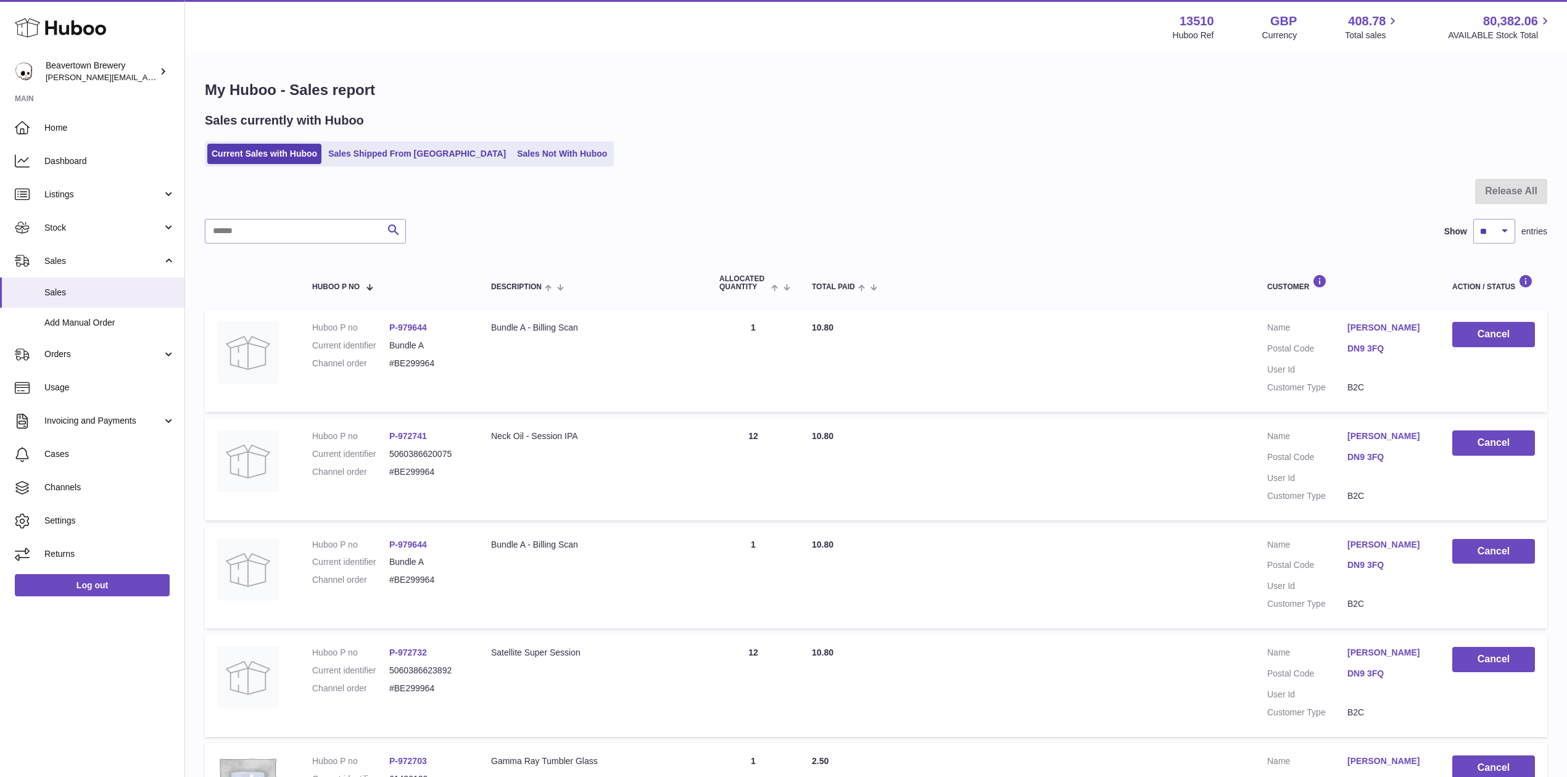 The width and height of the screenshot is (1567, 777). What do you see at coordinates (834, 287) in the screenshot?
I see `span: Total paid` at bounding box center [834, 287].